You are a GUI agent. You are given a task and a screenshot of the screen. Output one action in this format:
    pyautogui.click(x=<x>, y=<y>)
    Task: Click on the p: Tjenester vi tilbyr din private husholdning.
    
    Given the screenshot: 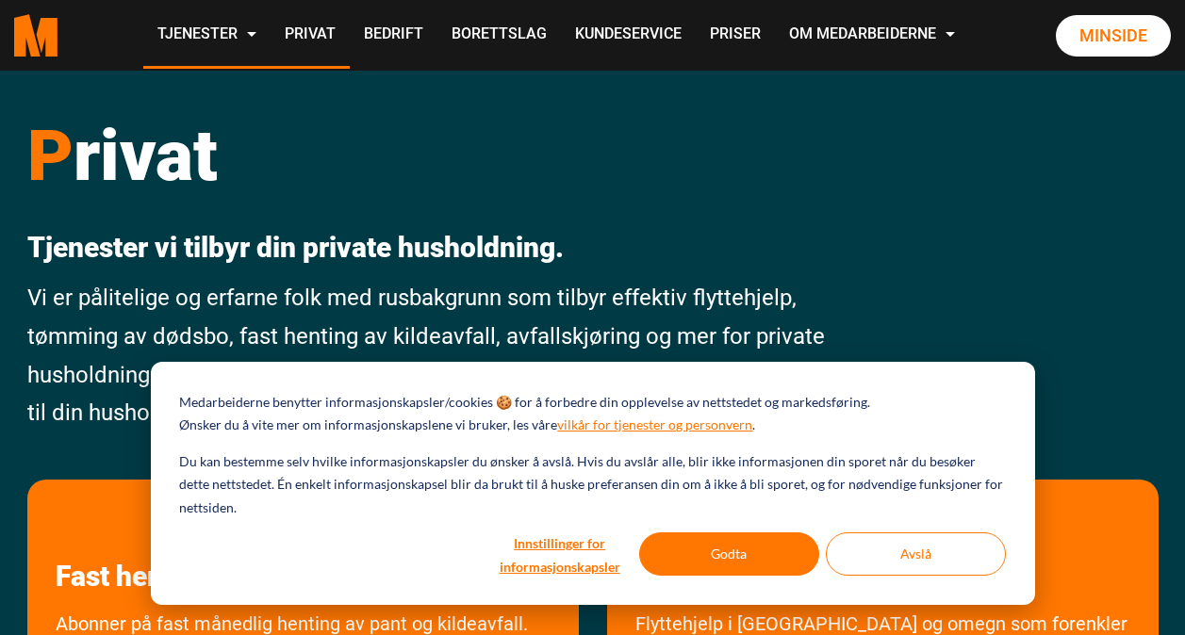 What is the action you would take?
    pyautogui.click(x=448, y=248)
    